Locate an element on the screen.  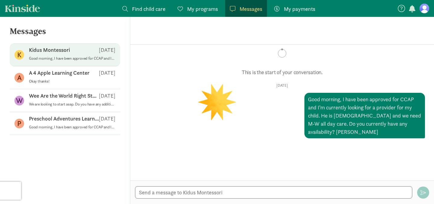
a: Kinside is located at coordinates (22, 8).